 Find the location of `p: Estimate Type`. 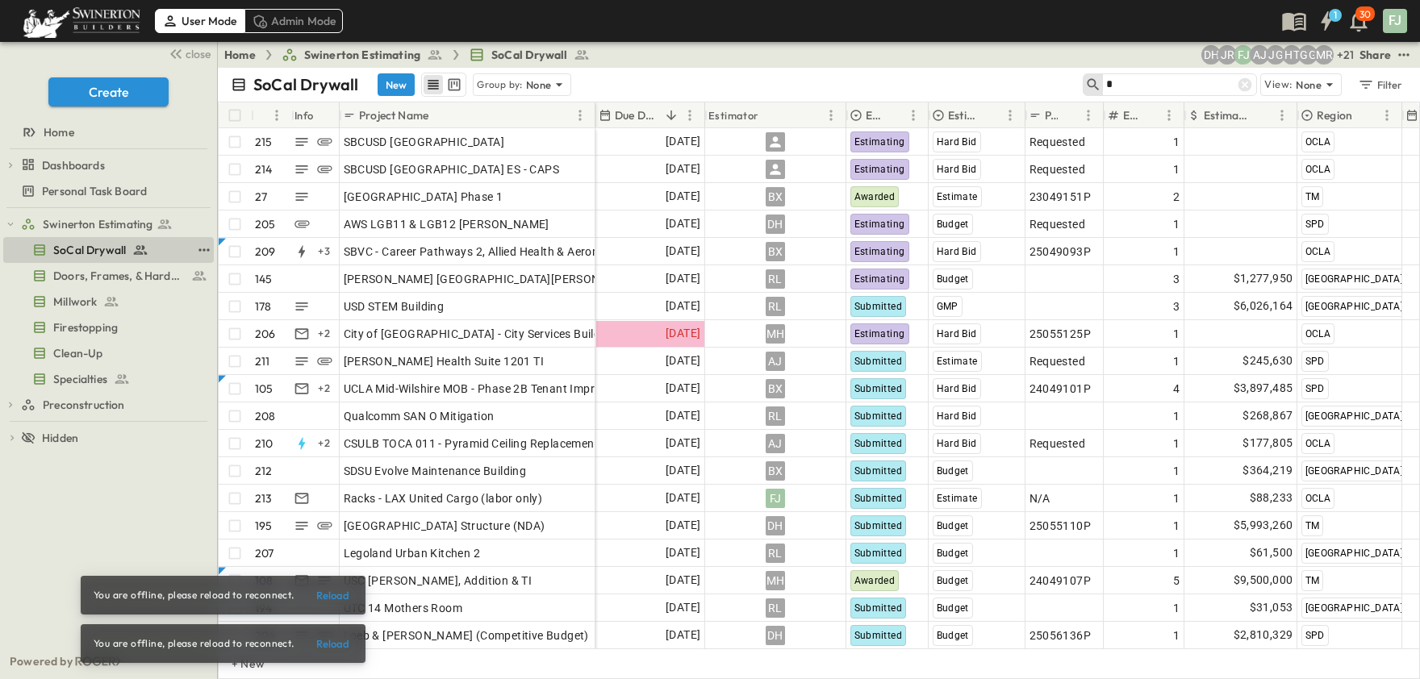

p: Estimate Type is located at coordinates (963, 115).